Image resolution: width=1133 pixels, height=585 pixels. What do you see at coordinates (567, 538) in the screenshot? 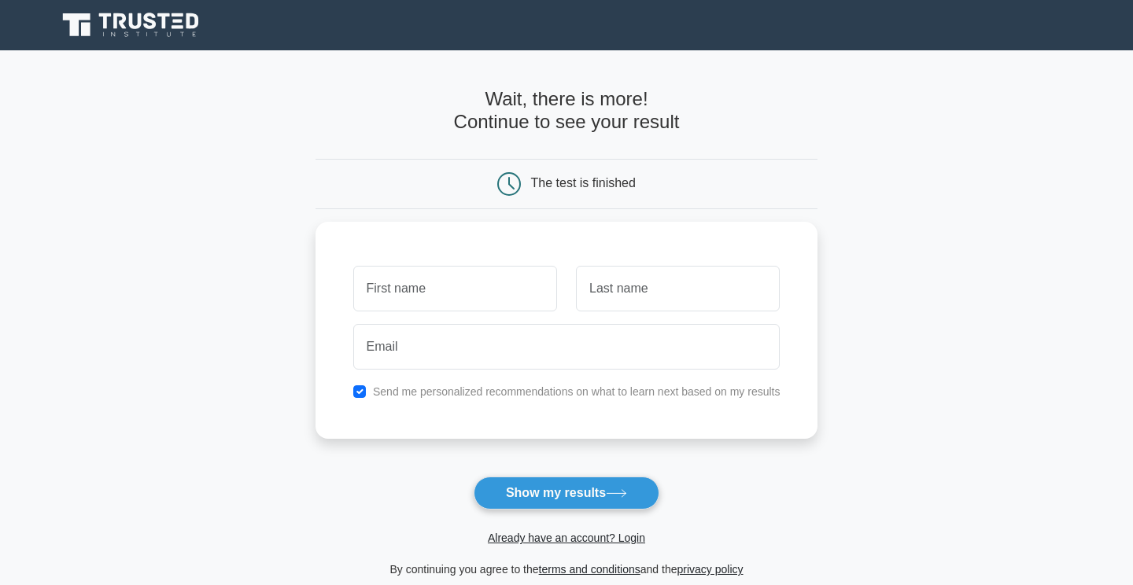
I see `a: Already have an account? Login` at bounding box center [567, 538].